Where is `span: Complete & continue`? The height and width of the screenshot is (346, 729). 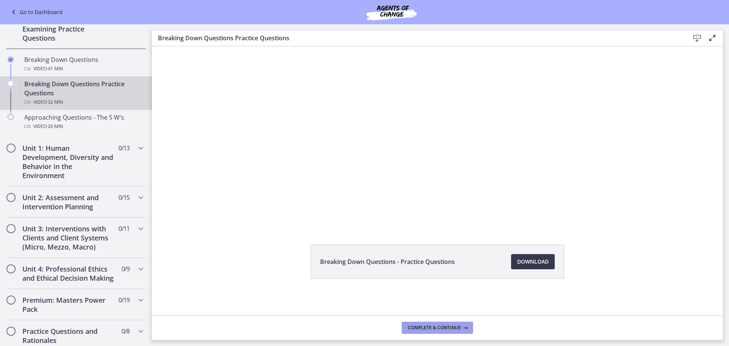
span: Complete & continue is located at coordinates (435, 328).